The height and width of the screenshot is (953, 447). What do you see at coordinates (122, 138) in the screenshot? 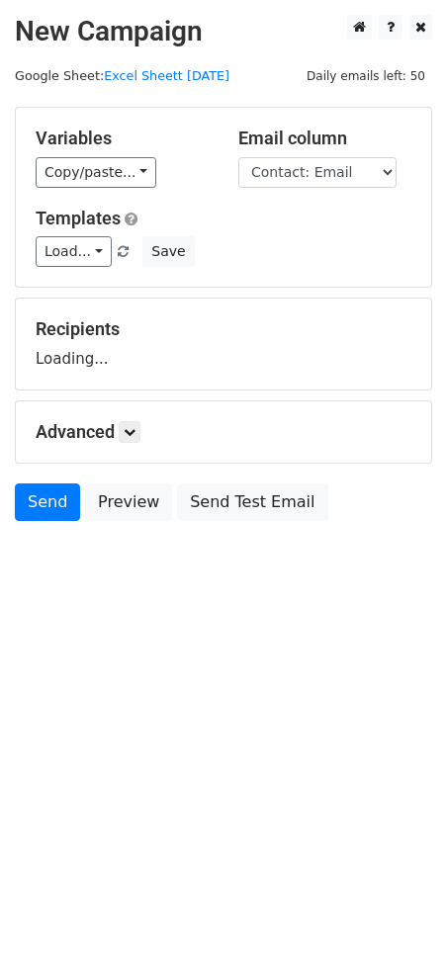
I see `h5: Variables` at bounding box center [122, 138].